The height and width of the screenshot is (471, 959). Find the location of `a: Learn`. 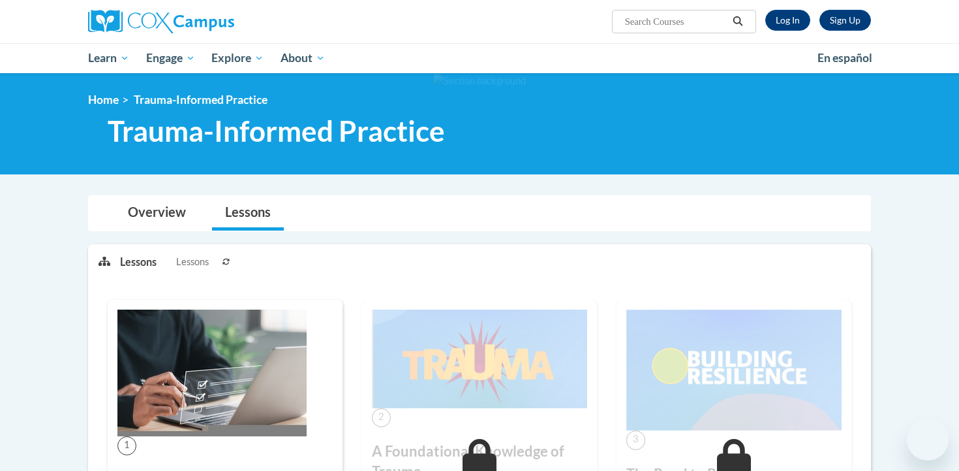

a: Learn is located at coordinates (108, 58).